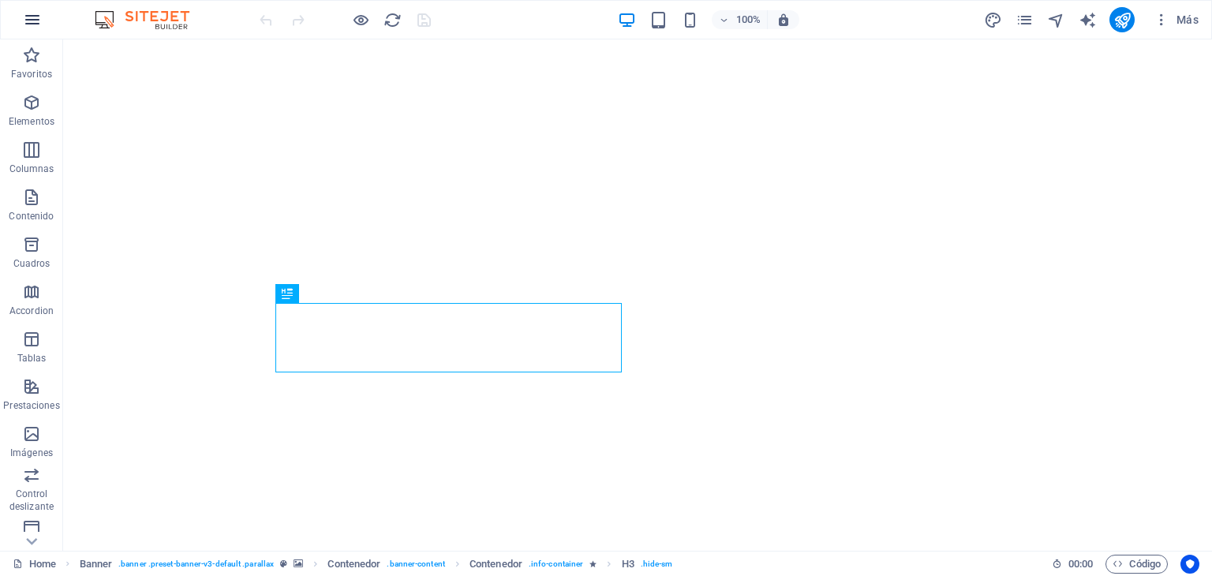 The height and width of the screenshot is (576, 1212). I want to click on span: . hide-sm, so click(657, 564).